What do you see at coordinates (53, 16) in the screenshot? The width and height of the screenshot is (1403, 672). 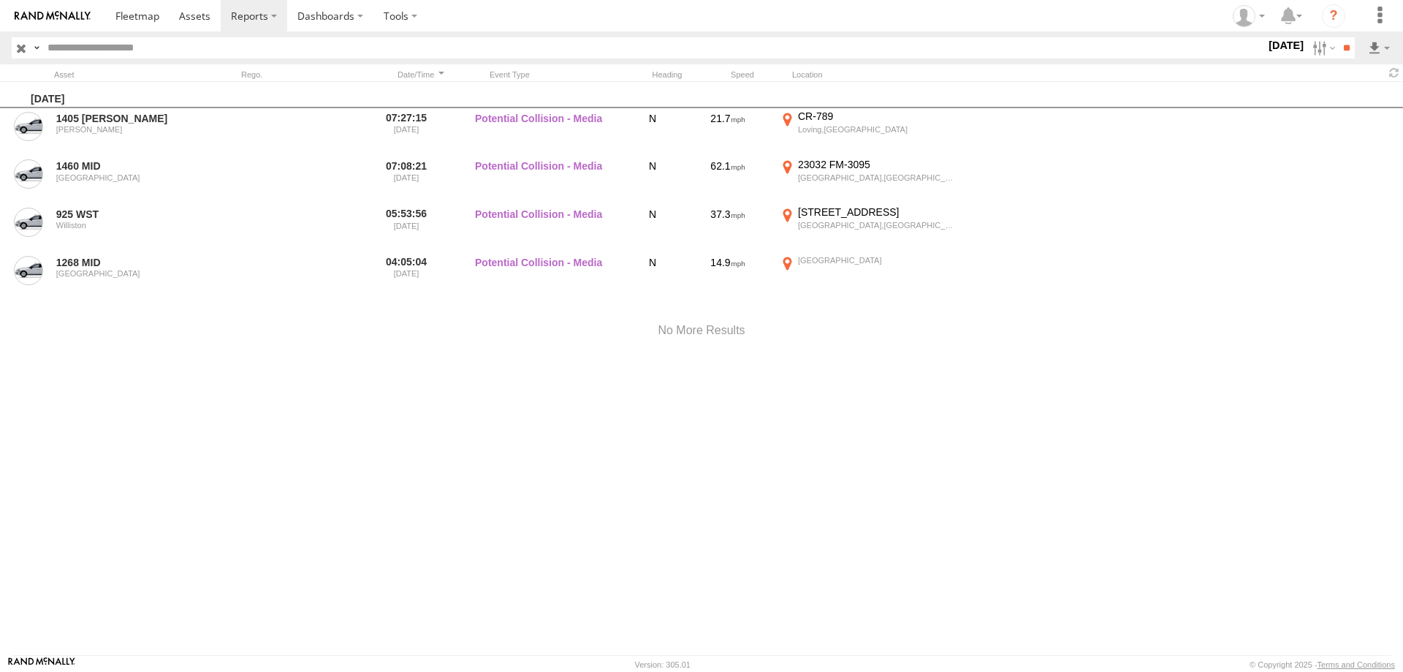 I see `img: rand-logo.svg` at bounding box center [53, 16].